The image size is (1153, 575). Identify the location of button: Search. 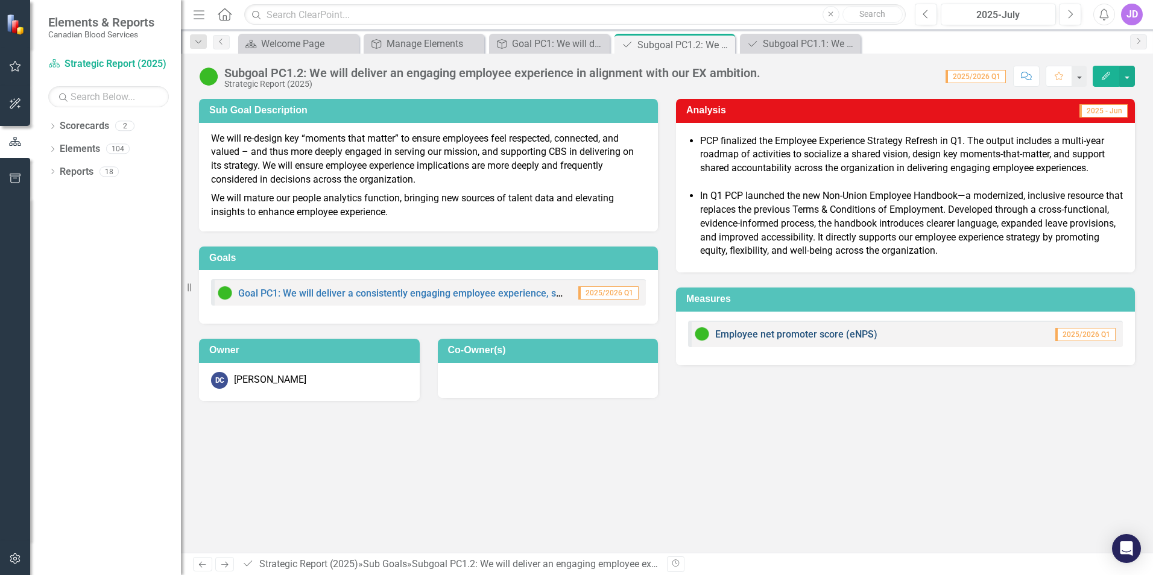
(872, 14).